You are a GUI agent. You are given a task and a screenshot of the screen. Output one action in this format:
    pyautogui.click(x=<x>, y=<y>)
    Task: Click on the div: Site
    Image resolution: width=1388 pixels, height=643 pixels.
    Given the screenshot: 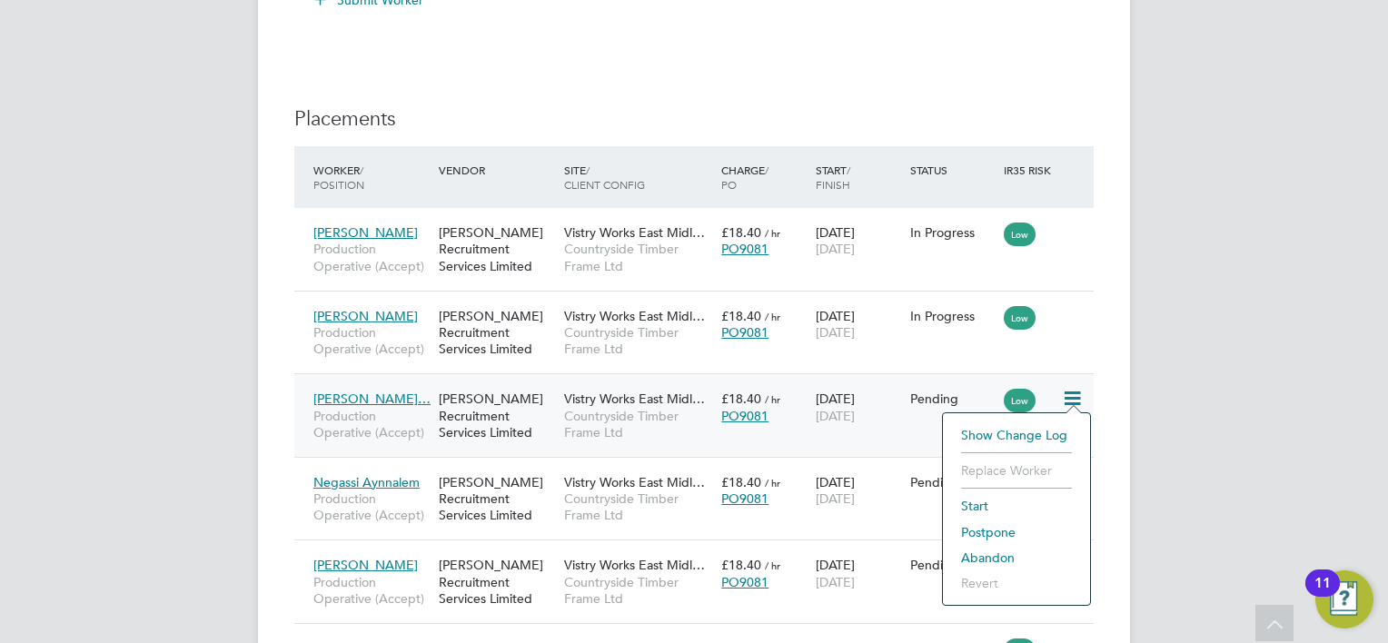 What is the action you would take?
    pyautogui.click(x=638, y=177)
    